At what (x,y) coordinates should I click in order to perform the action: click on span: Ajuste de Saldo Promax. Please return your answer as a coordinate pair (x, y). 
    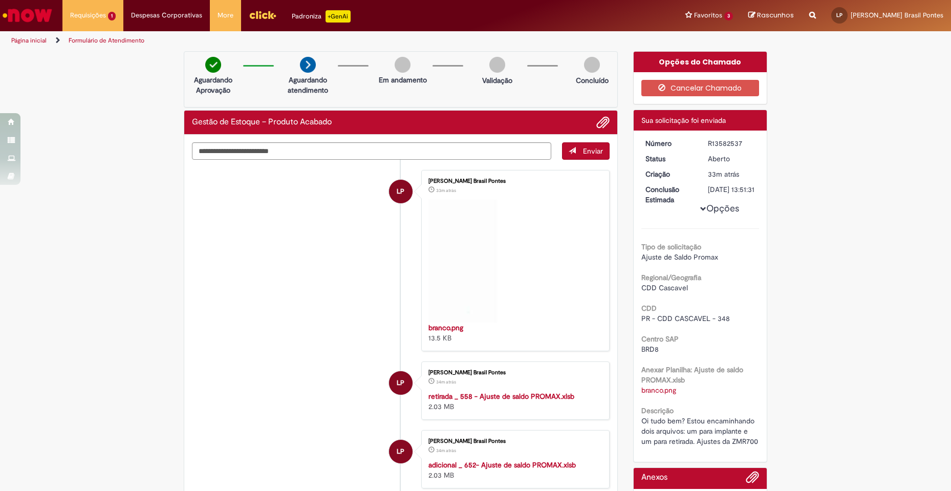
    Looking at the image, I should click on (680, 257).